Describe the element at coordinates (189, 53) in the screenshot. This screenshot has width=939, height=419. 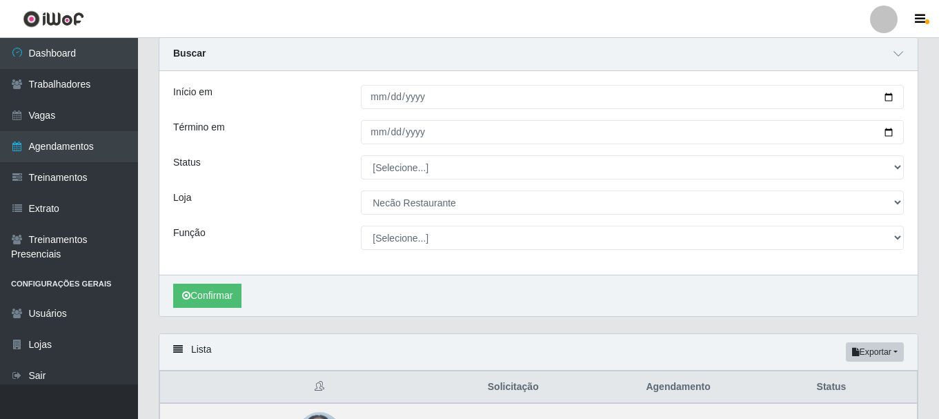
I see `strong: Buscar` at that location.